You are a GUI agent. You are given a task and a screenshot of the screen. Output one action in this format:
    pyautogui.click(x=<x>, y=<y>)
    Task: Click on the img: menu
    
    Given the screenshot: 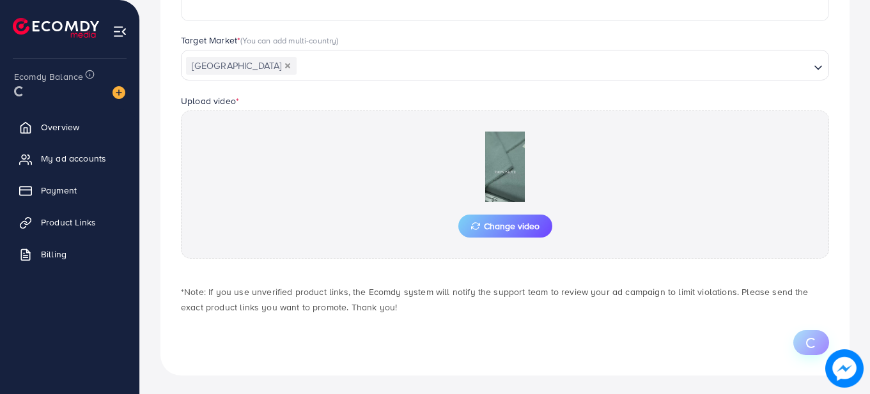 What is the action you would take?
    pyautogui.click(x=119, y=31)
    